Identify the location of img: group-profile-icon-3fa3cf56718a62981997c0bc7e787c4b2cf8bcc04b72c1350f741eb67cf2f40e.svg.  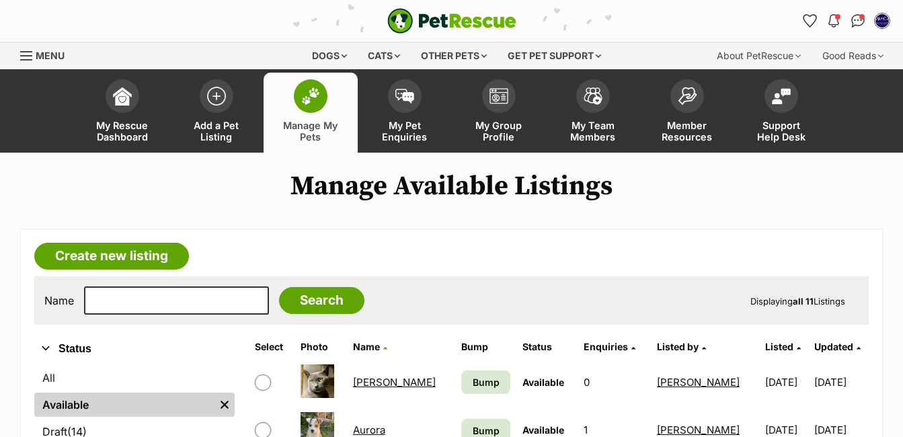
(499, 96).